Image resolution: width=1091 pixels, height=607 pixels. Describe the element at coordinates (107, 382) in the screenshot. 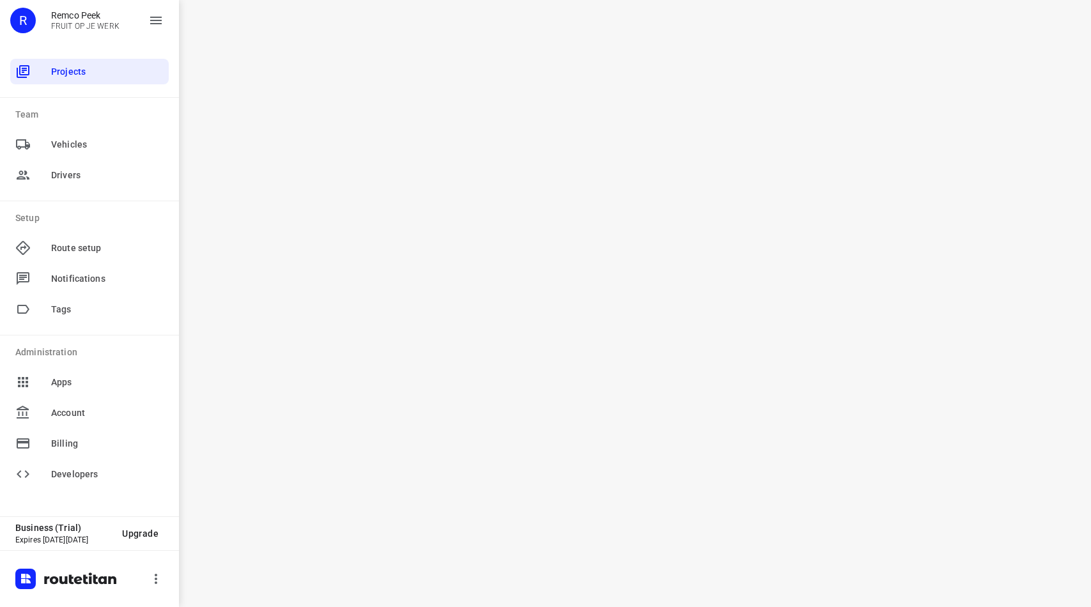

I see `span: Apps` at that location.